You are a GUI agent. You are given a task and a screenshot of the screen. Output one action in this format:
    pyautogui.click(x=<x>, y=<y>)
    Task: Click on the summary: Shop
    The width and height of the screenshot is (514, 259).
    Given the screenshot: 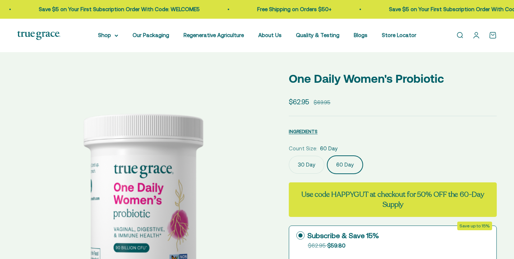 What is the action you would take?
    pyautogui.click(x=108, y=35)
    